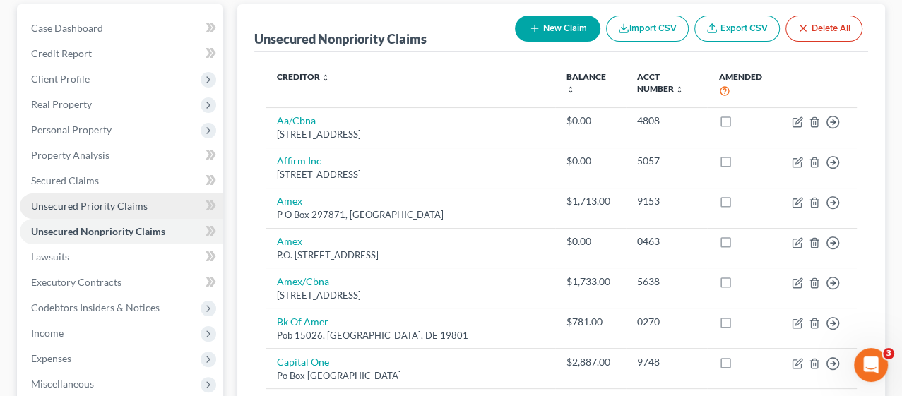  Describe the element at coordinates (667, 282) in the screenshot. I see `div: 5638` at that location.